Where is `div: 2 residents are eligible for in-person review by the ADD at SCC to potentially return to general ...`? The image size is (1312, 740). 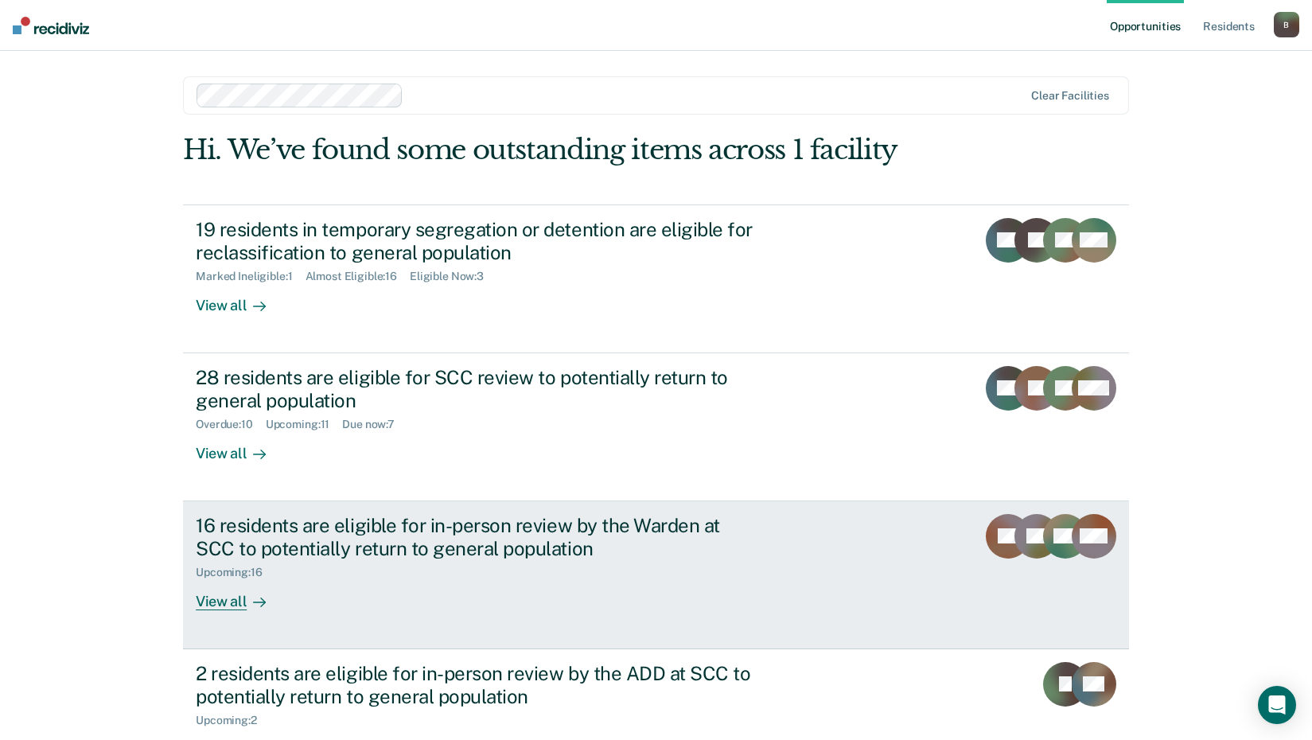 div: 2 residents are eligible for in-person review by the ADD at SCC to potentially return to general ... is located at coordinates (475, 685).